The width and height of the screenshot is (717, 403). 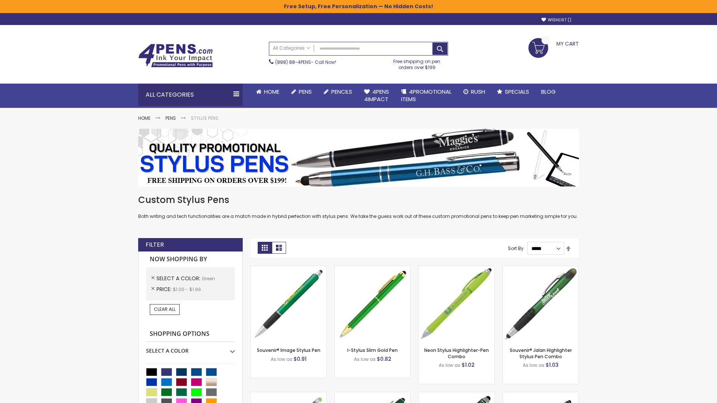 What do you see at coordinates (426, 95) in the screenshot?
I see `span: 4PROMOTIONAL ITEMS` at bounding box center [426, 95].